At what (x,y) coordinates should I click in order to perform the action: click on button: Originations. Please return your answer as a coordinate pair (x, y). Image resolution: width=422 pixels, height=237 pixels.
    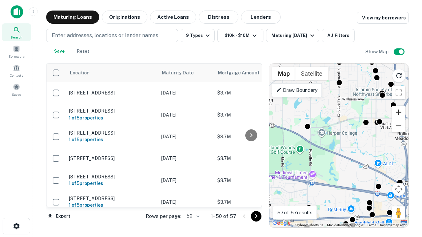
    Looking at the image, I should click on (124, 17).